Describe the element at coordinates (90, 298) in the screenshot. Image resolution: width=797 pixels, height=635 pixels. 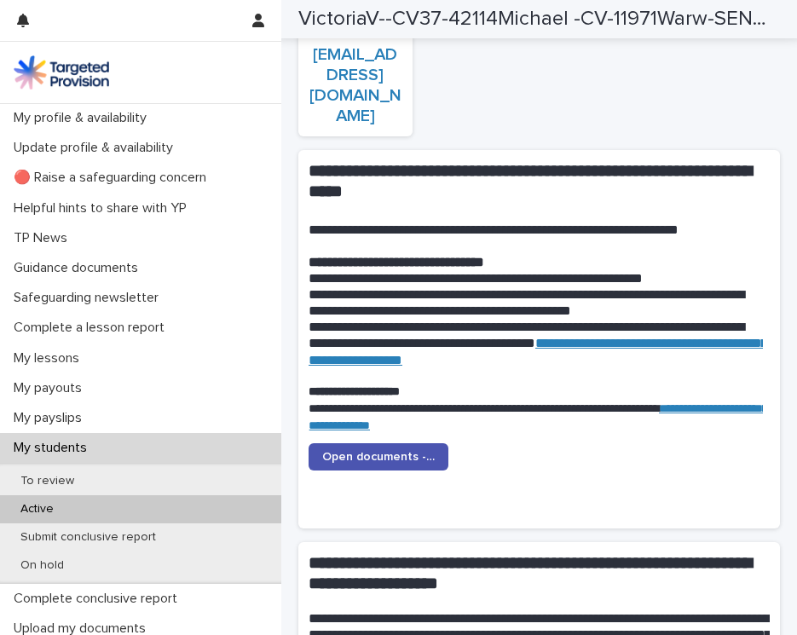
I see `p: Safeguarding newsletter` at that location.